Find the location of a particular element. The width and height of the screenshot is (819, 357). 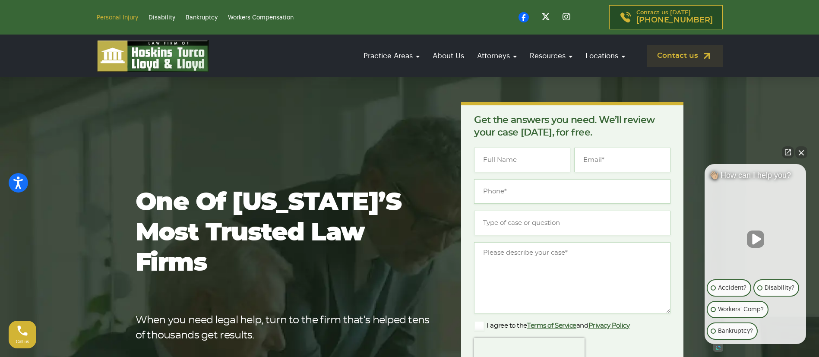

input: Type of case or question is located at coordinates (572, 223).